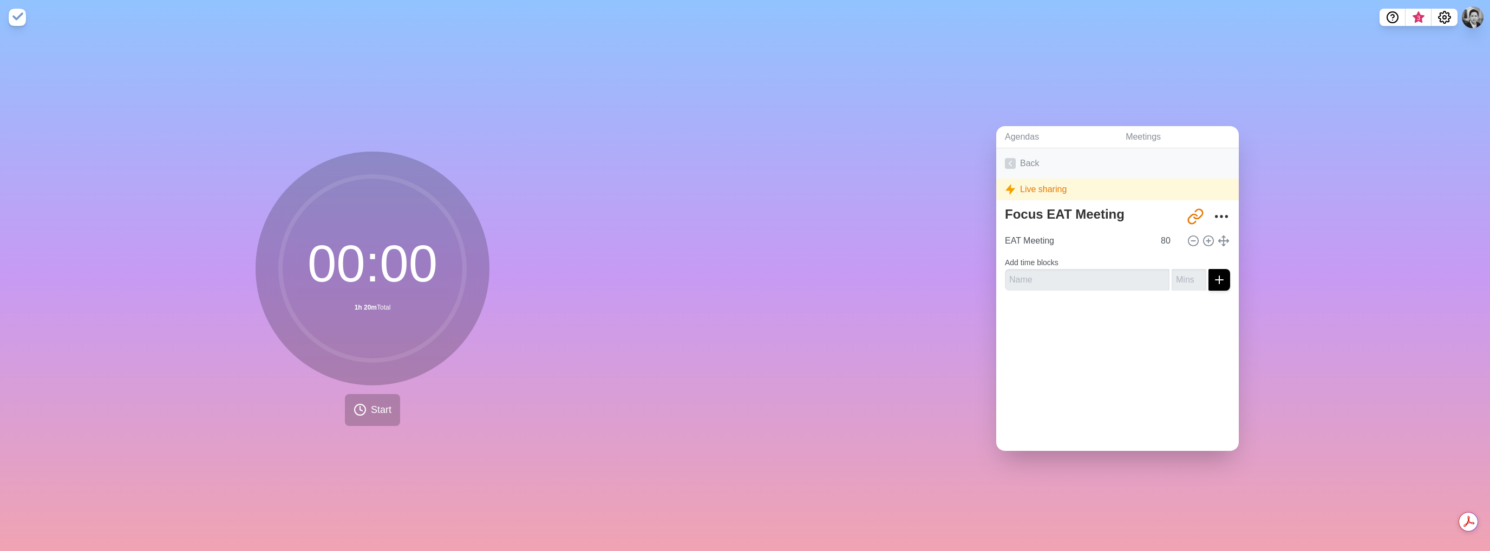 This screenshot has height=551, width=1490. I want to click on button: What’s new, so click(1418, 17).